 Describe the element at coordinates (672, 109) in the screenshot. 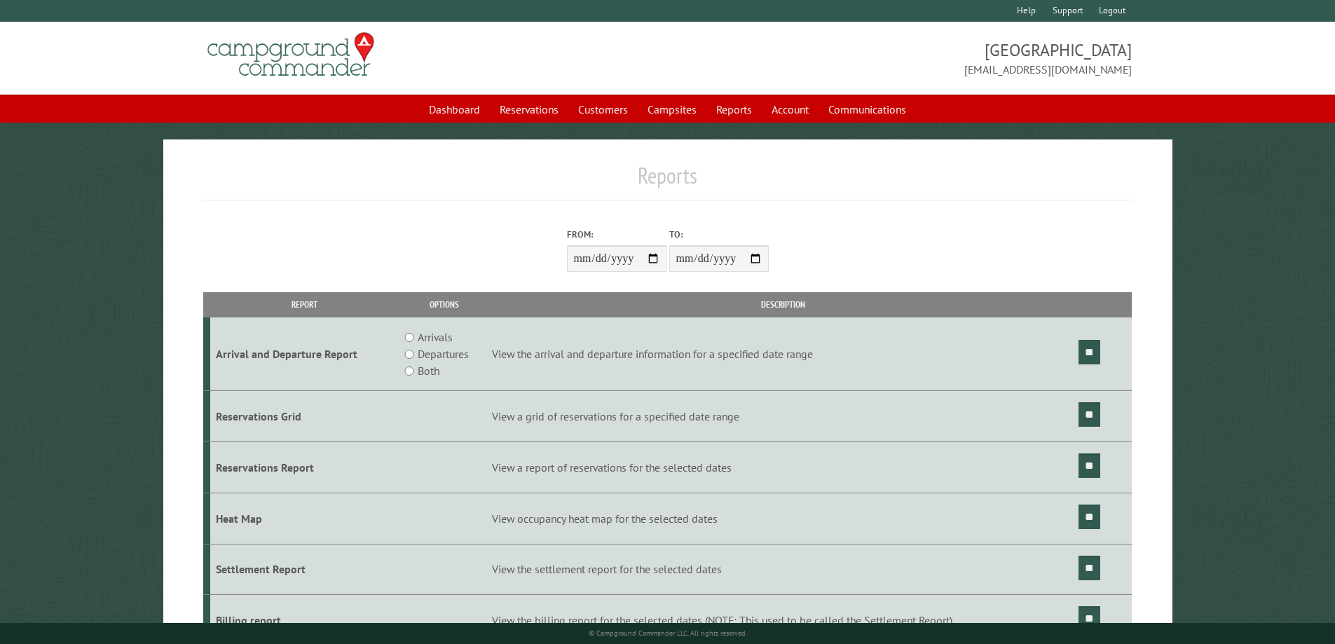

I see `a: Campsites` at that location.